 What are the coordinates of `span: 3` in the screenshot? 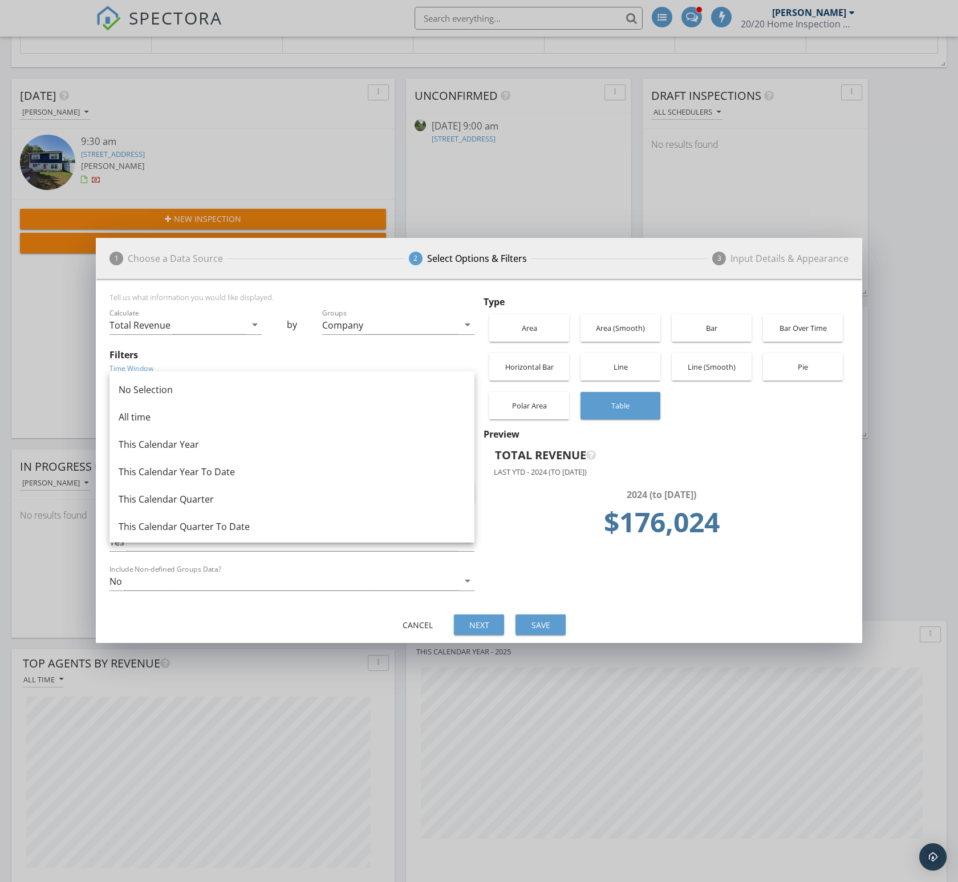 It's located at (719, 258).